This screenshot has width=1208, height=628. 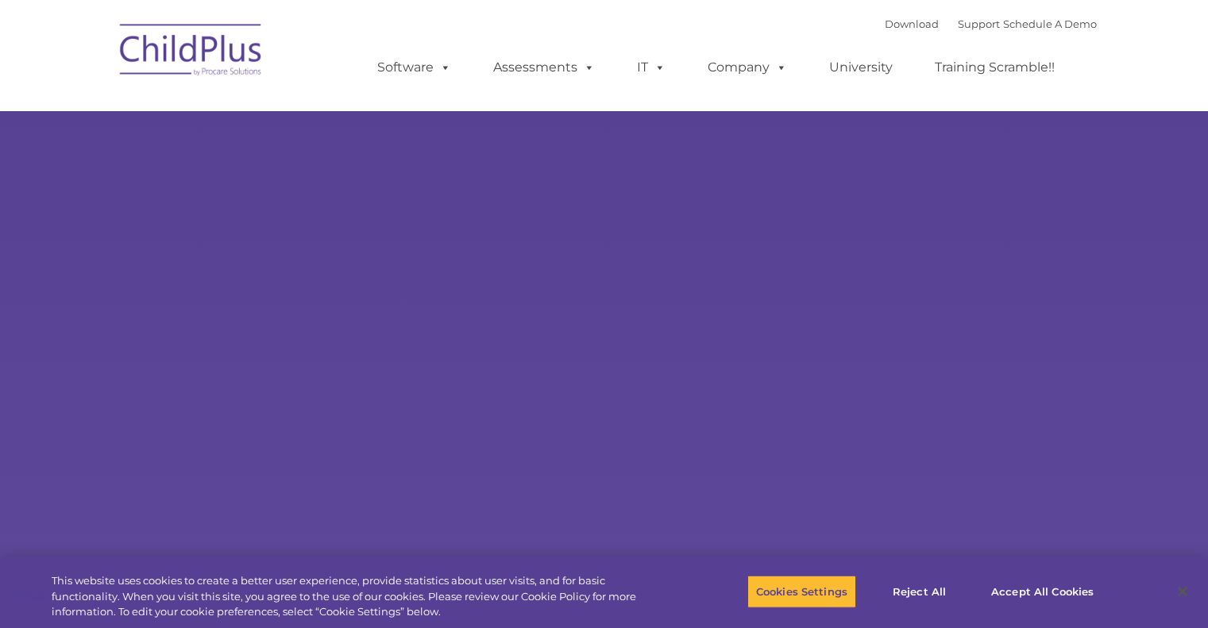 What do you see at coordinates (747, 67) in the screenshot?
I see `a: Company` at bounding box center [747, 67].